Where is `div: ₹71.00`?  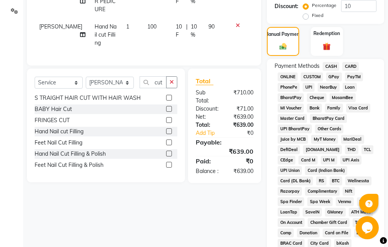
div: ₹71.00 is located at coordinates (242, 109).